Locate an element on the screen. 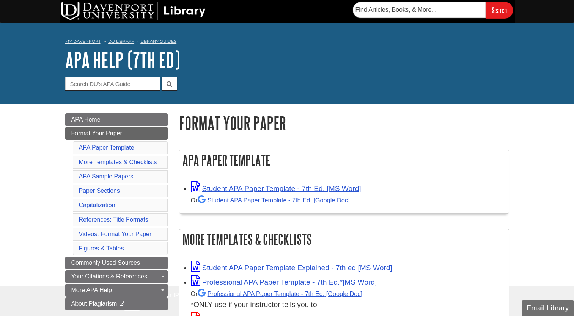 This screenshot has height=316, width=574. img: DU Library is located at coordinates (133, 11).